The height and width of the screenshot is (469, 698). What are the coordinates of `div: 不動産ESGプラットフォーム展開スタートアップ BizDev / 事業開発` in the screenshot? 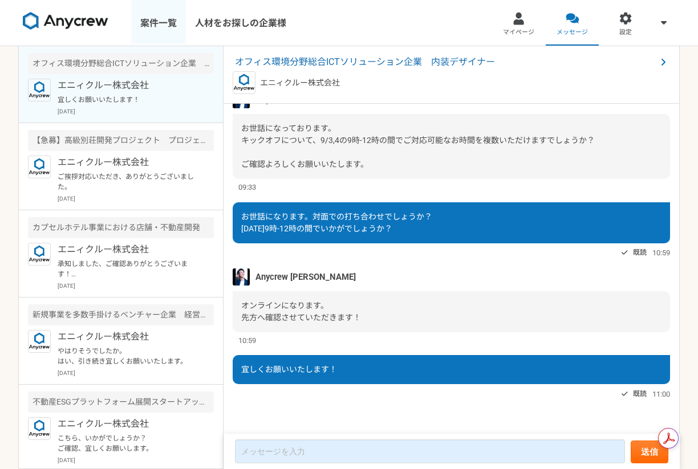 It's located at (121, 402).